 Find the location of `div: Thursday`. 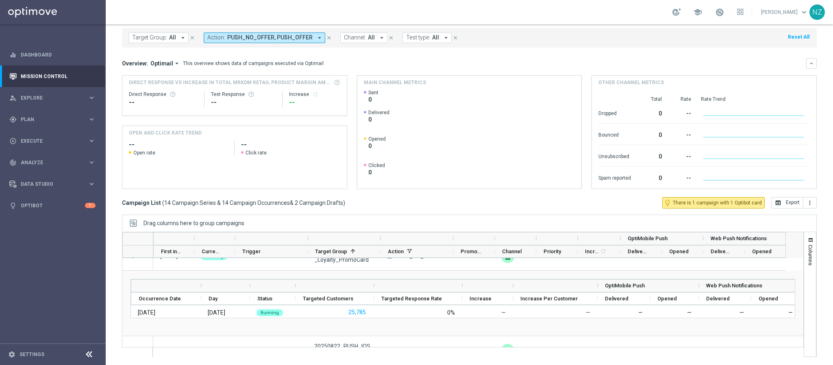

div: Thursday is located at coordinates (216, 312).